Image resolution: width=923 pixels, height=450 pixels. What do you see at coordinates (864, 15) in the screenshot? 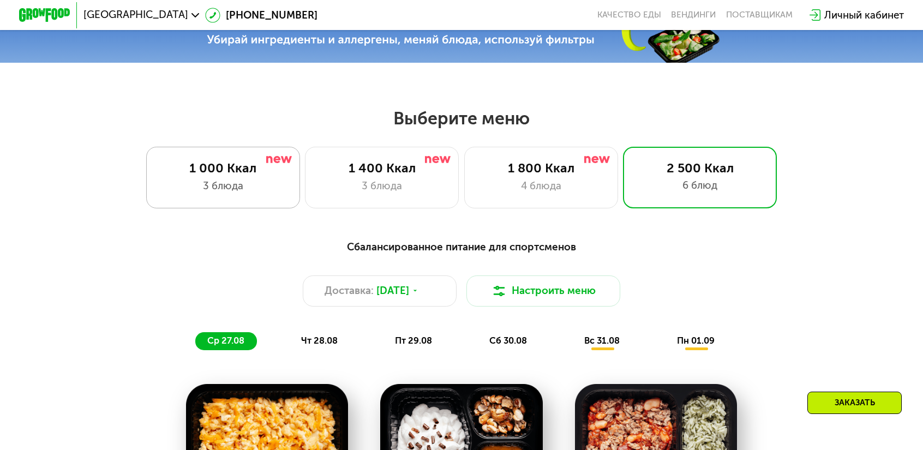
I see `div: Личный кабинет` at bounding box center [864, 15].